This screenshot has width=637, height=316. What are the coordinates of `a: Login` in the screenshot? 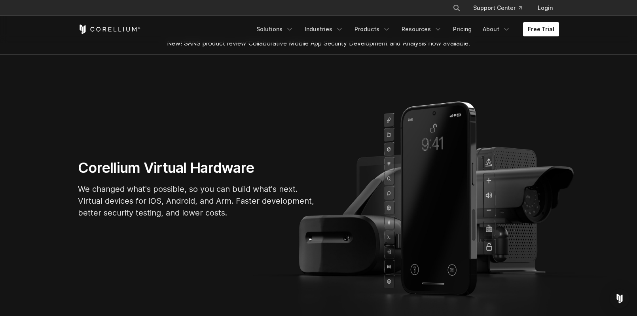 It's located at (545, 8).